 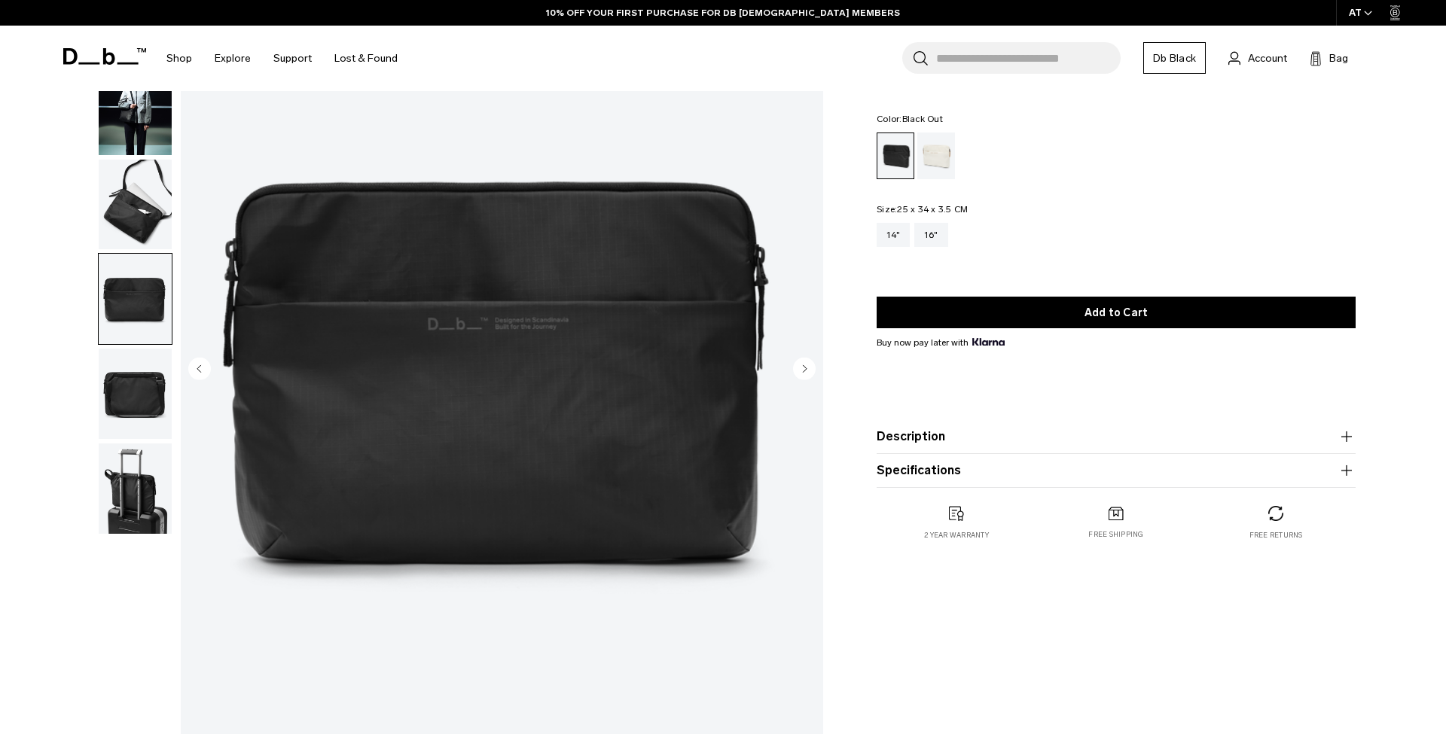 What do you see at coordinates (1116, 437) in the screenshot?
I see `button: Description` at bounding box center [1116, 437].